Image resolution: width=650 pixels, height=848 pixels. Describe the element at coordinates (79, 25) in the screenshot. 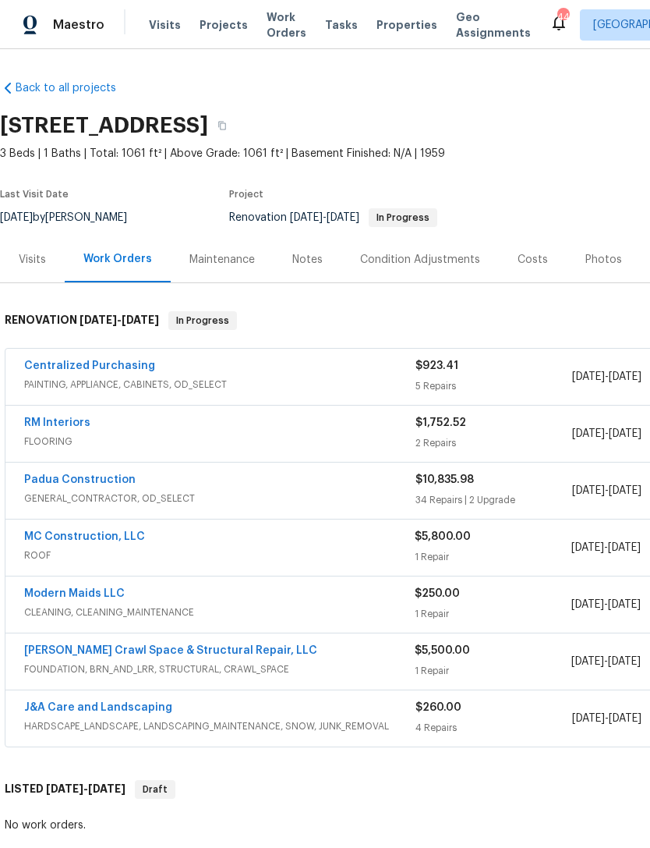

I see `span: Maestro` at that location.